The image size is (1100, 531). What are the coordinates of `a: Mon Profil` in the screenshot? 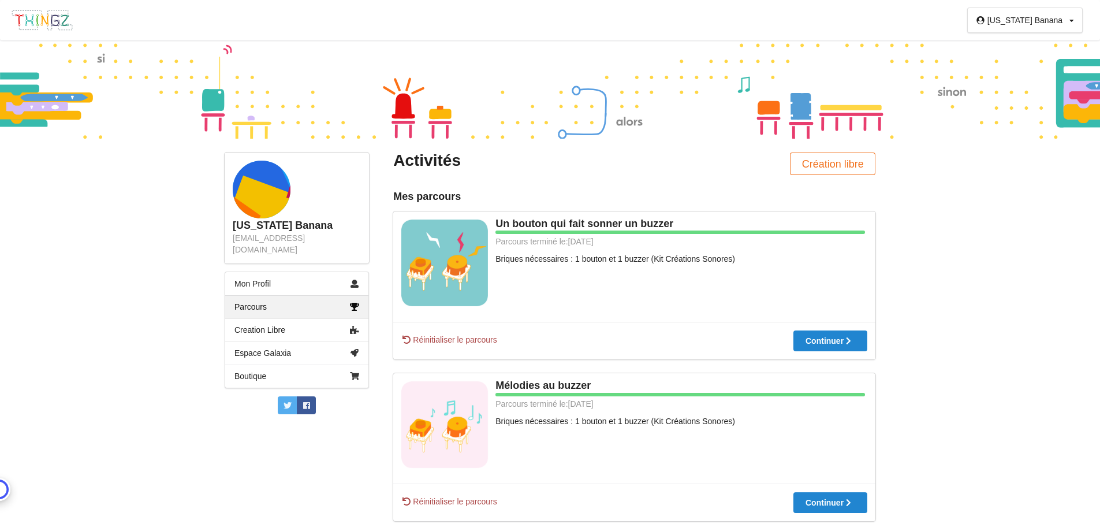 It's located at (297, 284).